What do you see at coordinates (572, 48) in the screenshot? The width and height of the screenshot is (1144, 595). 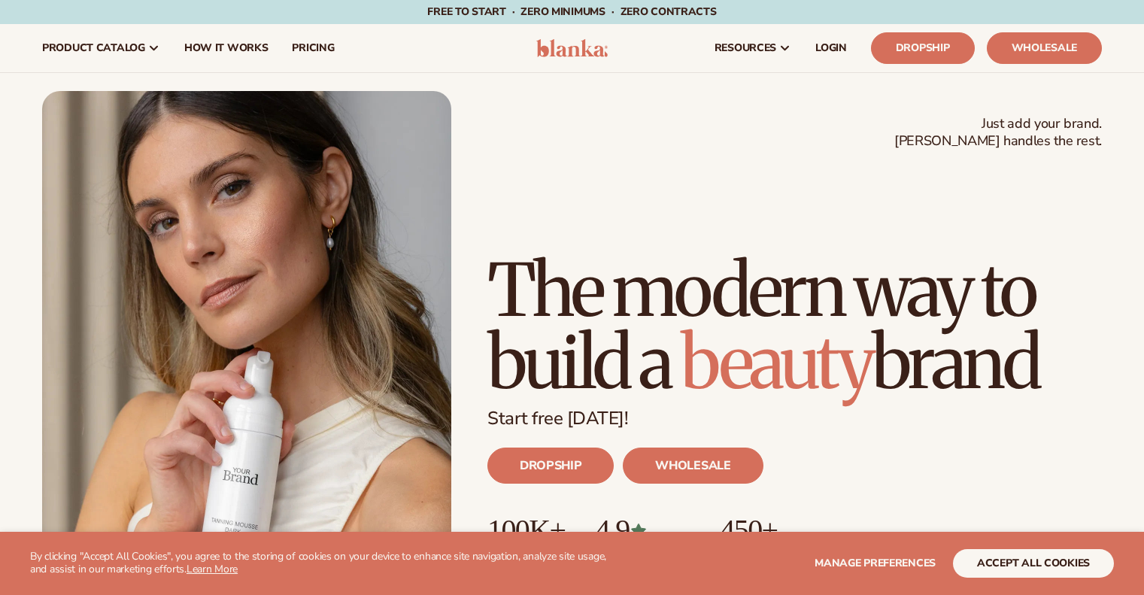 I see `img: logo` at bounding box center [572, 48].